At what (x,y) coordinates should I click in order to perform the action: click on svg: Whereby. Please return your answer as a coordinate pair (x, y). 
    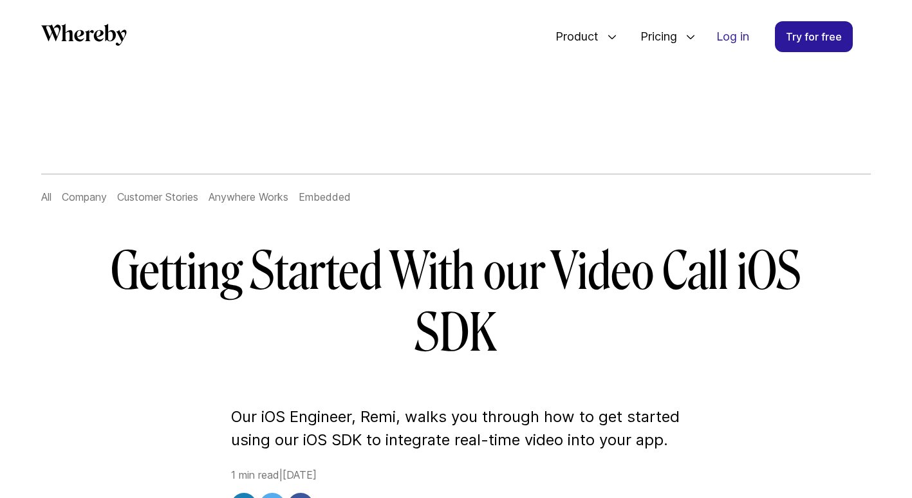
    Looking at the image, I should click on (84, 35).